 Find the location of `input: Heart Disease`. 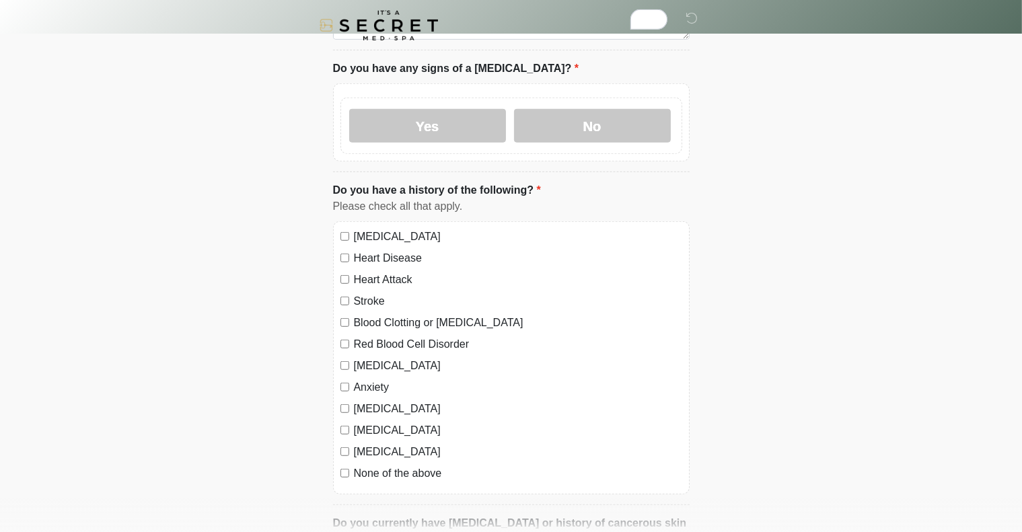

input: Heart Disease is located at coordinates (344, 258).